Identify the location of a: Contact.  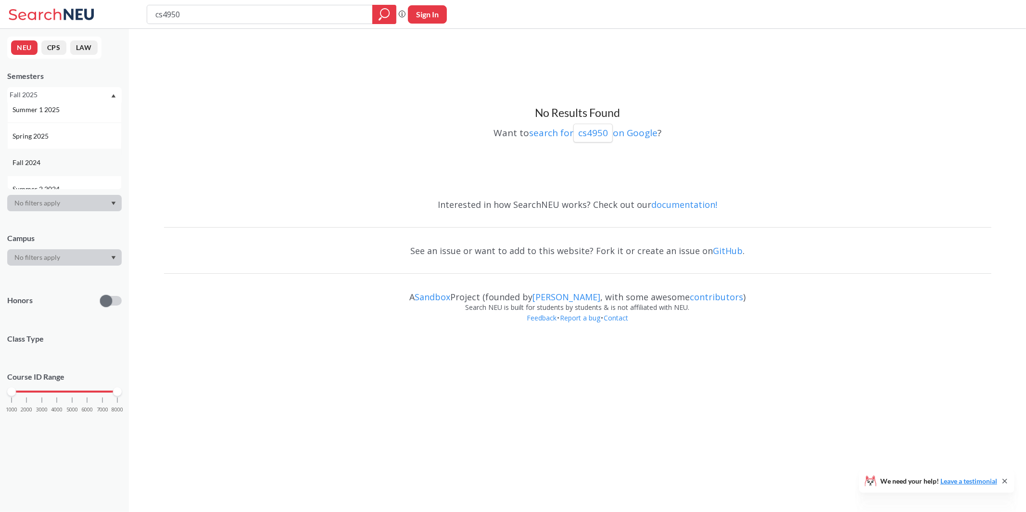
(616, 317).